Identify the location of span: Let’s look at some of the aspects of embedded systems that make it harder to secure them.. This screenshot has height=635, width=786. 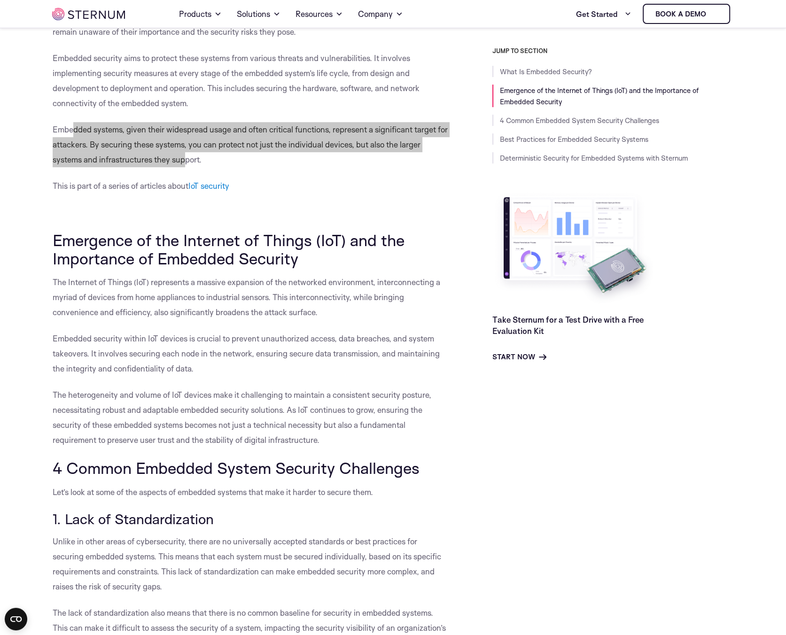
(213, 492).